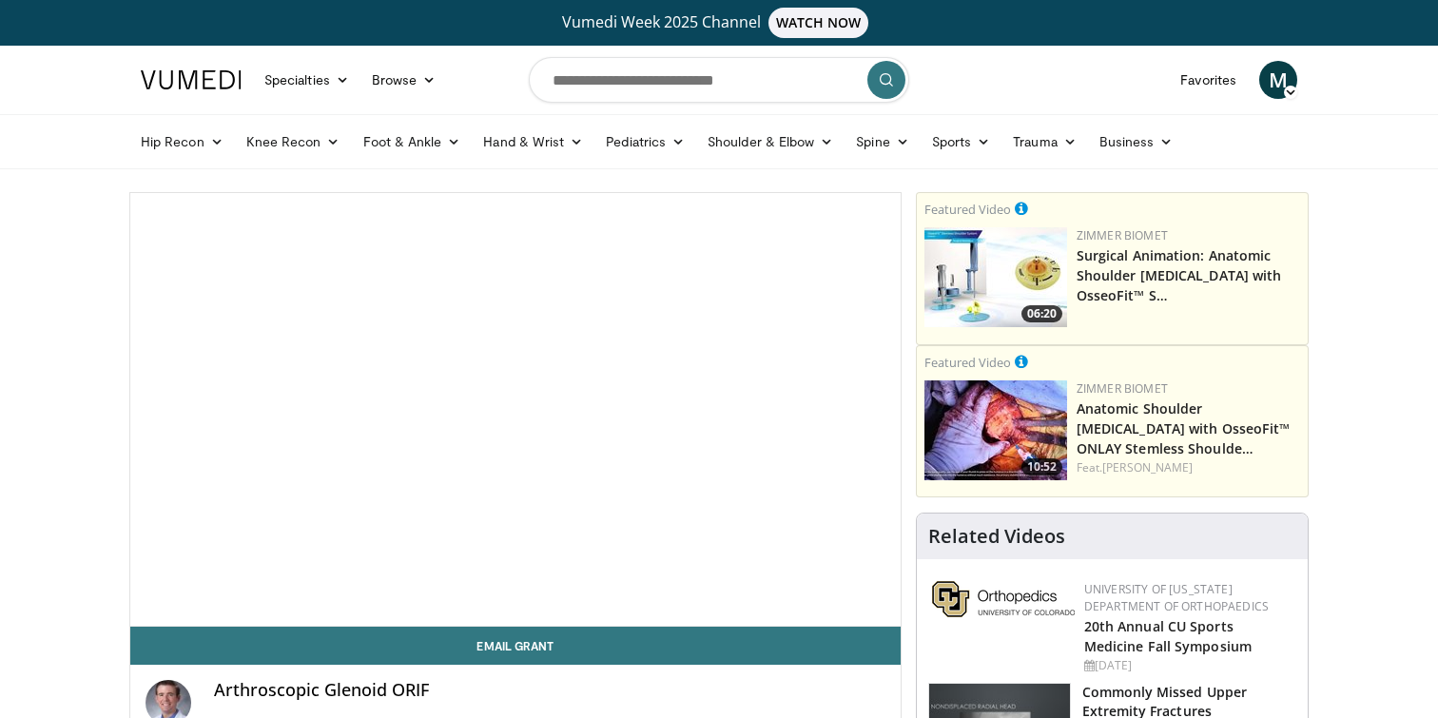  I want to click on a: Foot & Ankle, so click(412, 142).